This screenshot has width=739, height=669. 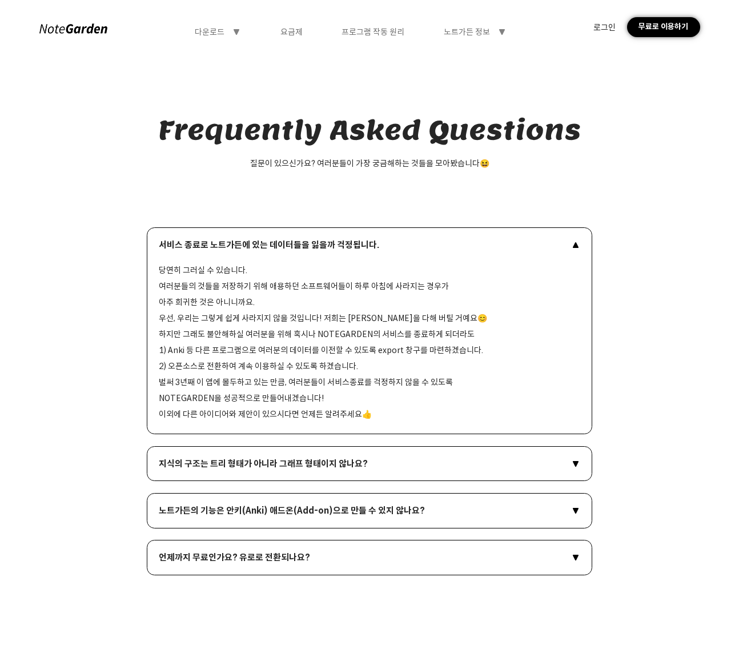 I want to click on div: 하지만 그래도 불안해하실 여러분을 위해 혹시나 NOTEGARDEN의 서비스를 종료하게 되더라도, so click(x=370, y=334).